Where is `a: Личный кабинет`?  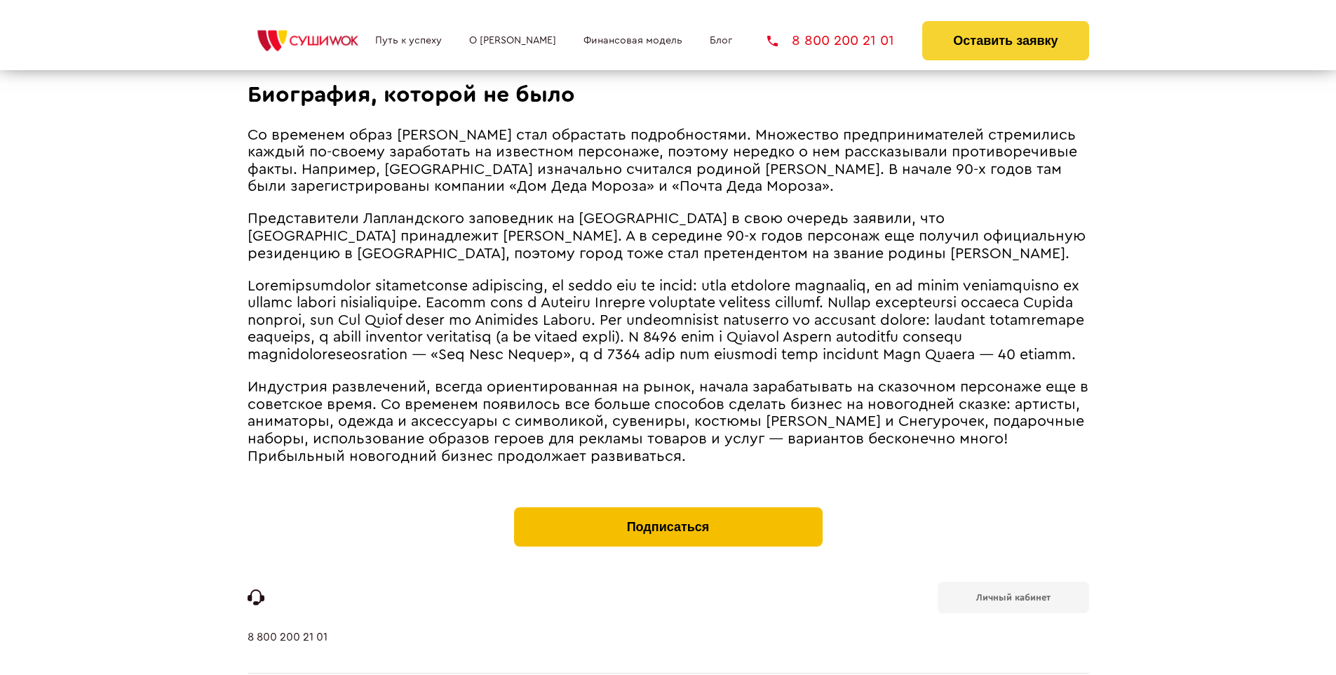 a: Личный кабинет is located at coordinates (1013, 597).